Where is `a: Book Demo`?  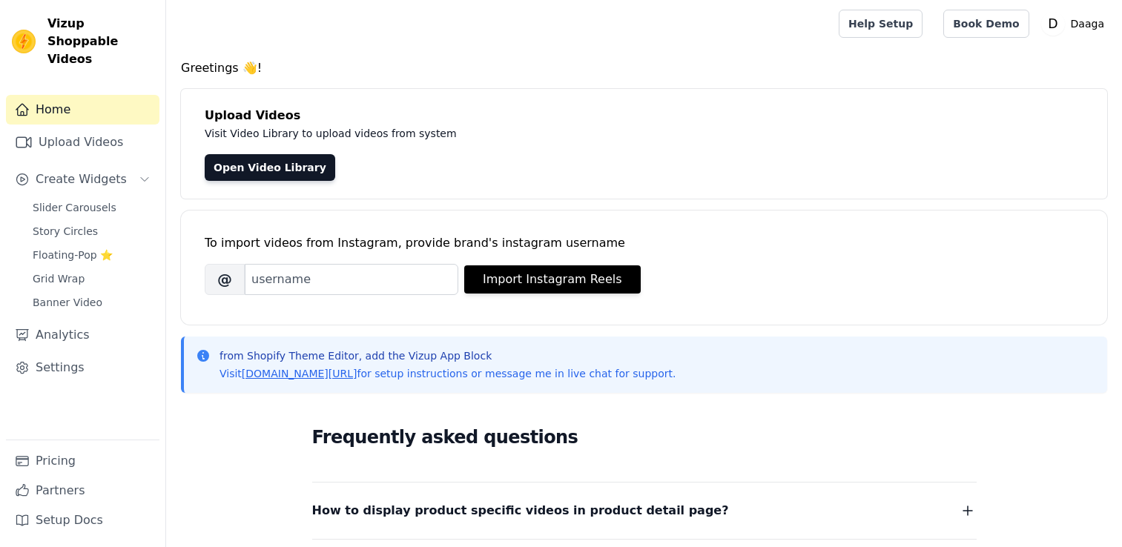 a: Book Demo is located at coordinates (986, 24).